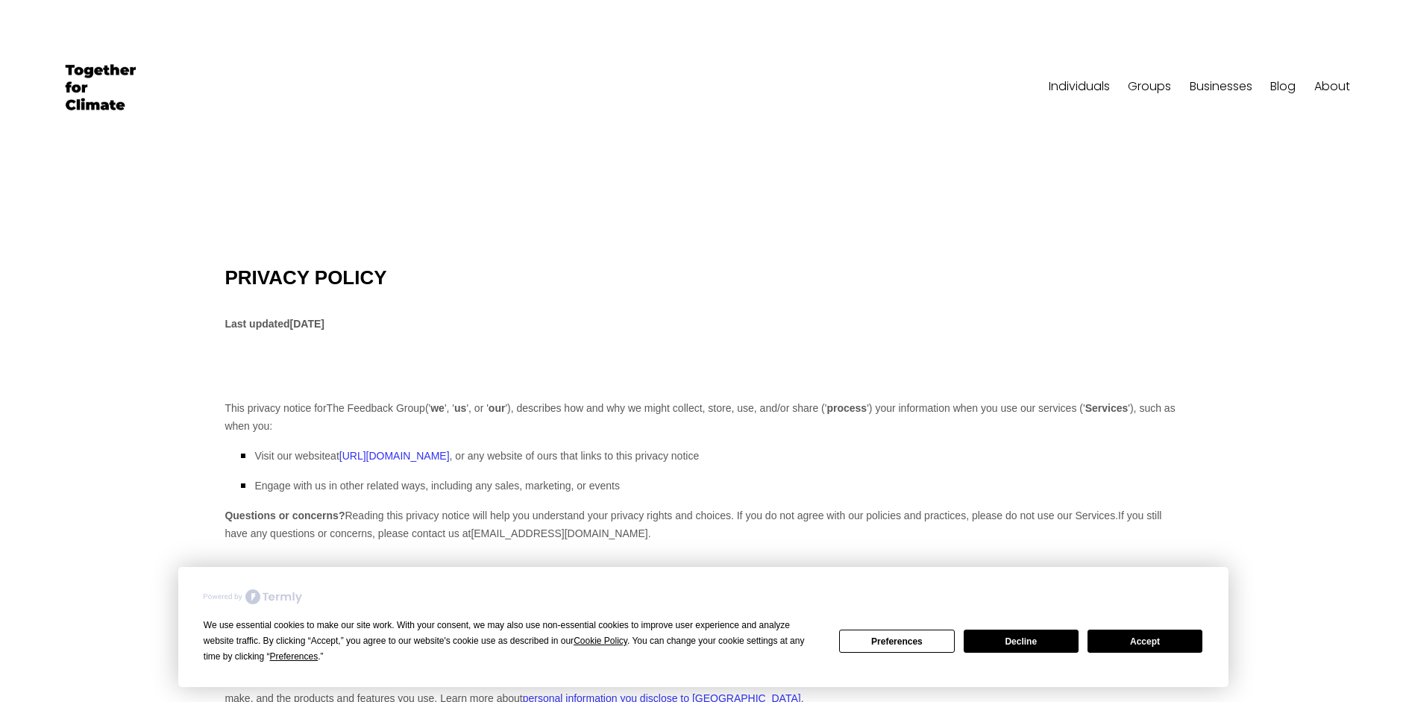  I want to click on img: Together for Climate, so click(101, 87).